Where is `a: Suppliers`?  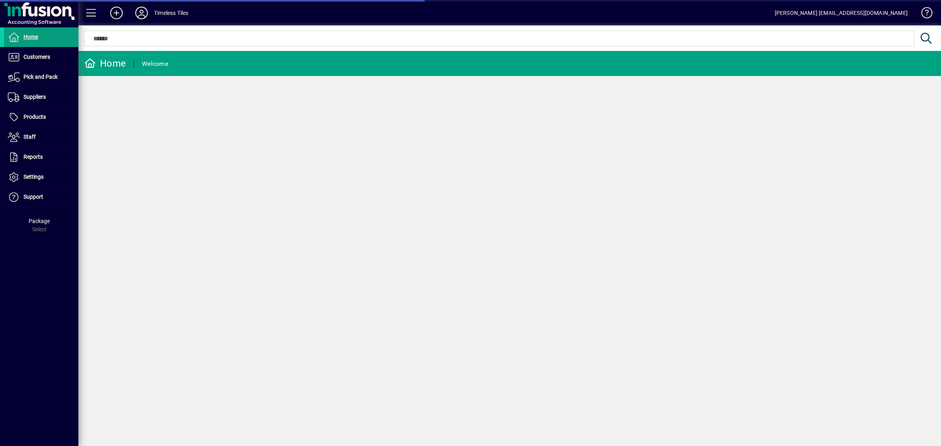 a: Suppliers is located at coordinates (41, 97).